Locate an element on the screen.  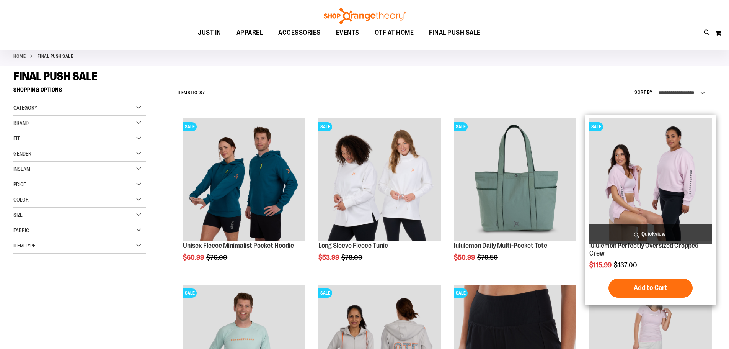
span: Gender is located at coordinates (22, 153).